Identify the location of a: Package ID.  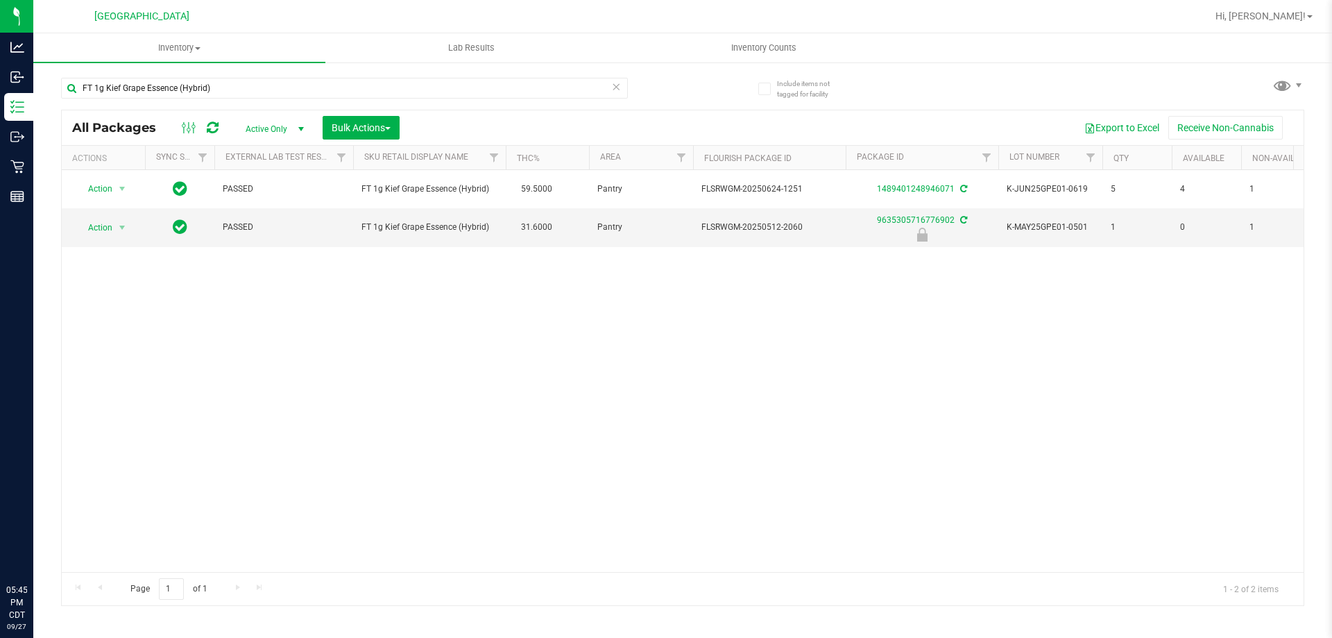
(881, 157).